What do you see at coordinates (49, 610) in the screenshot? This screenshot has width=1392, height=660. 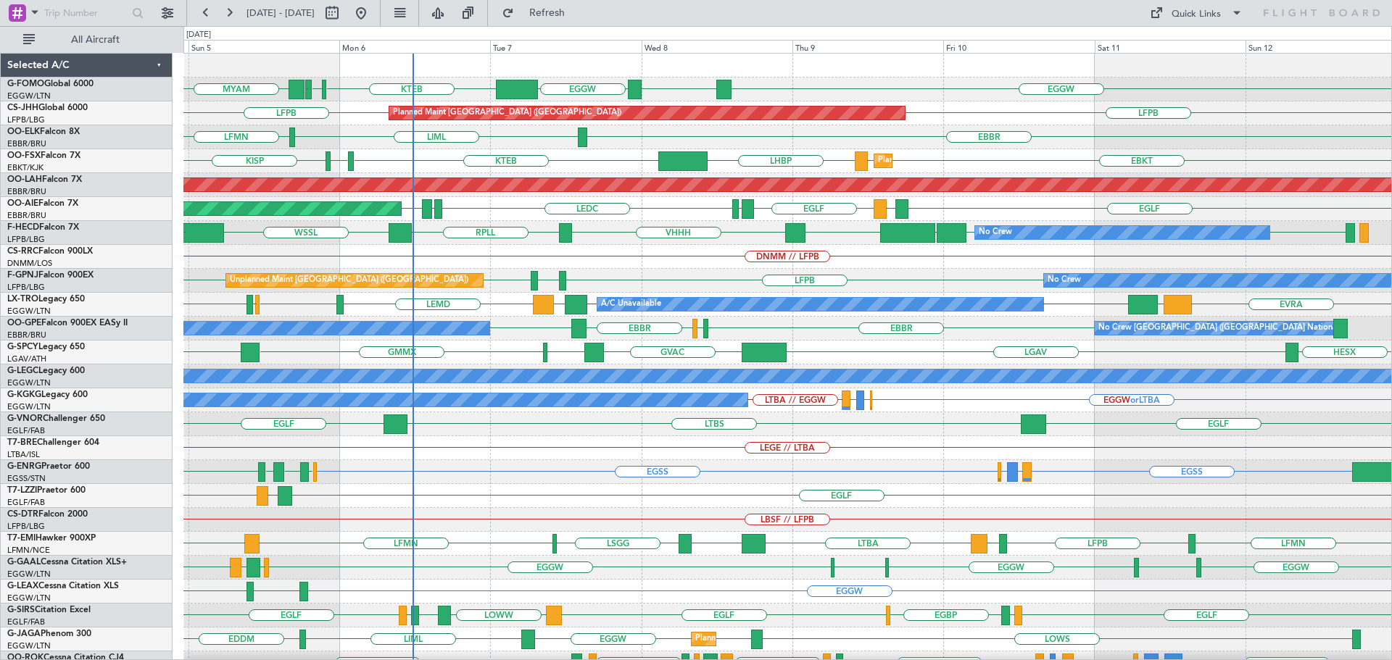 I see `a: G-SIRSCitation Excel` at bounding box center [49, 610].